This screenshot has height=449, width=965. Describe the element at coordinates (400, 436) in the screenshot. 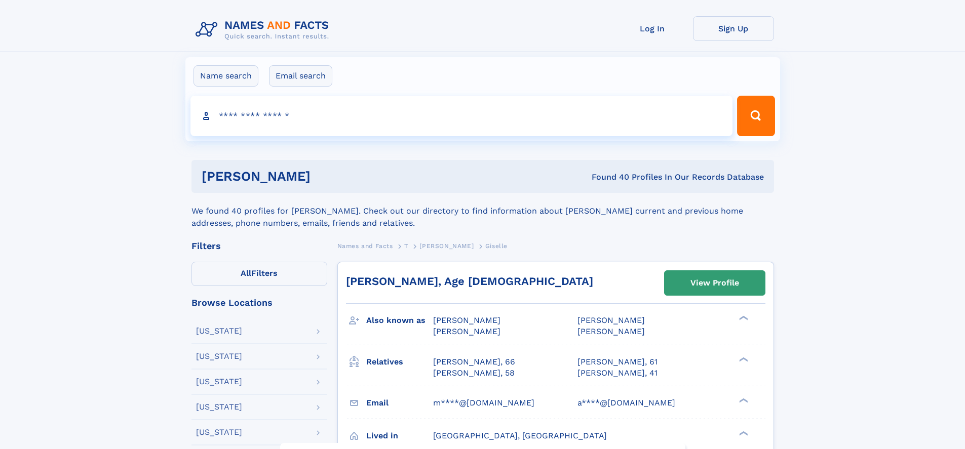

I see `h3: Lived in` at that location.